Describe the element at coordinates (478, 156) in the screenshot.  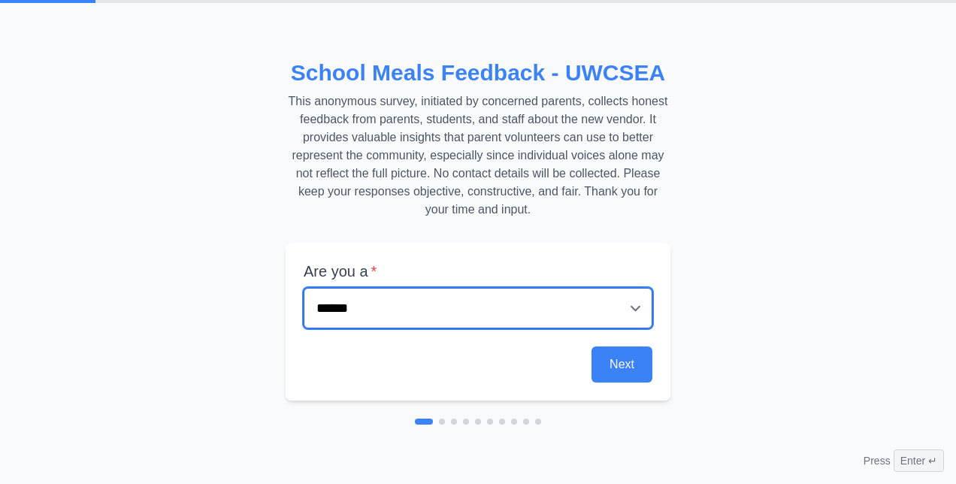
I see `p: This anonymous survey, initiated by concerned parents, collects honest feedback from parents, stu...` at that location.